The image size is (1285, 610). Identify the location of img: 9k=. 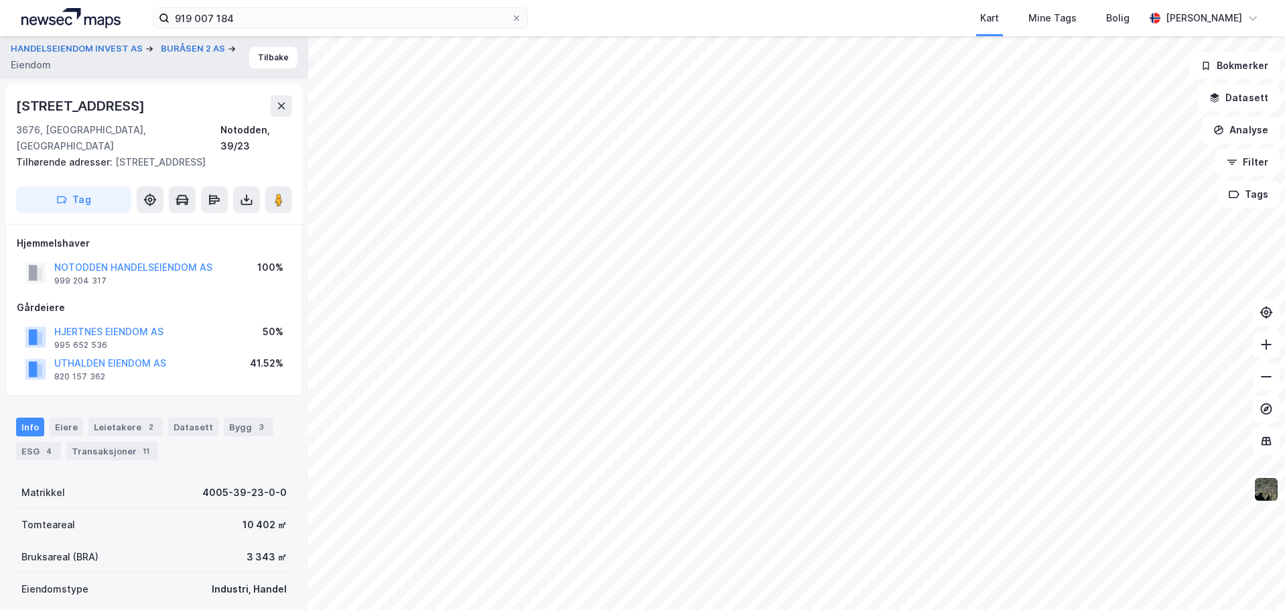
(1266, 489).